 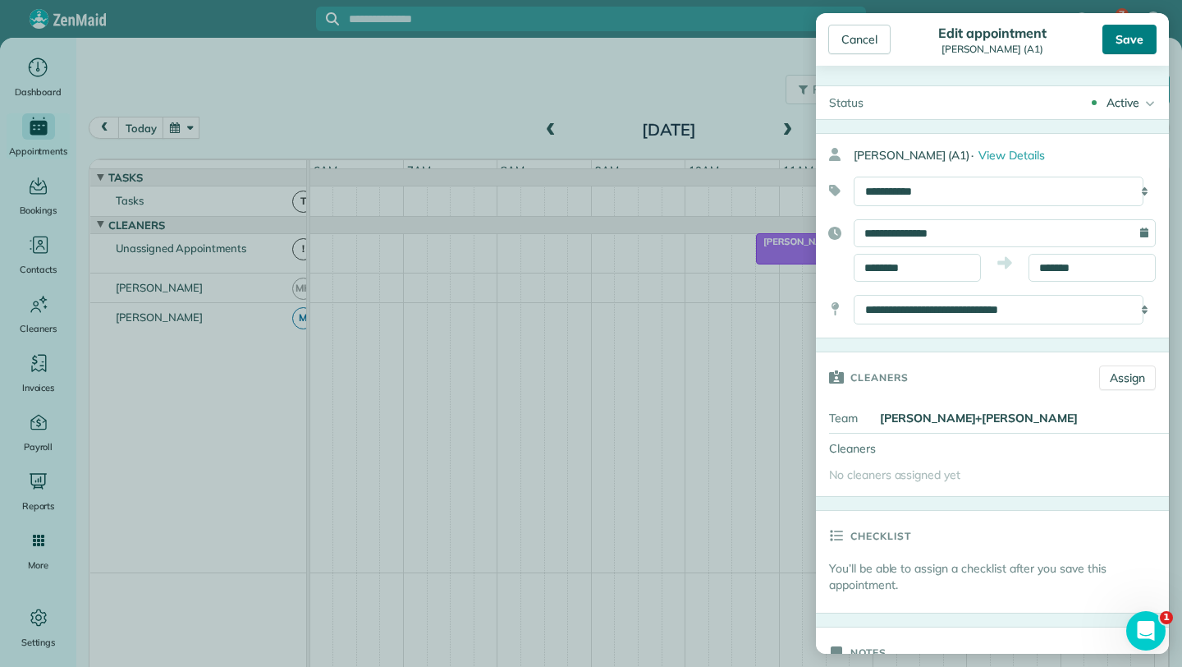 I want to click on div: Active, so click(x=1123, y=103).